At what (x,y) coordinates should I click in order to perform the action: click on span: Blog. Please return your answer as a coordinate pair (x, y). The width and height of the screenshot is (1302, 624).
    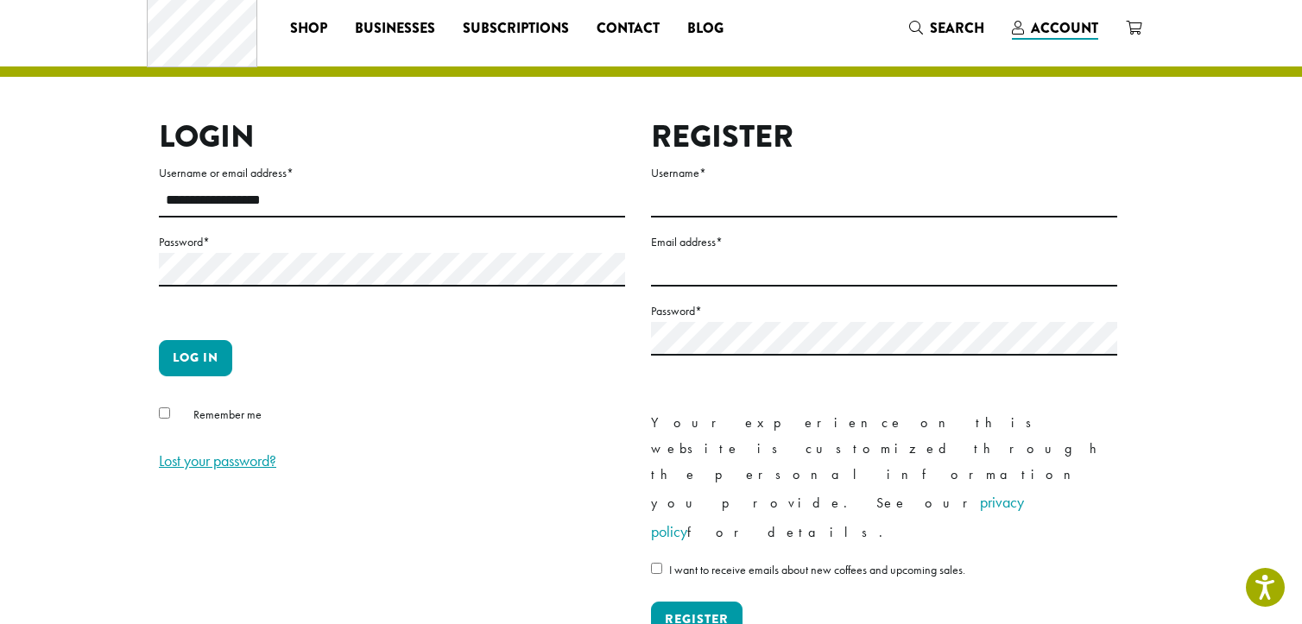
    Looking at the image, I should click on (706, 28).